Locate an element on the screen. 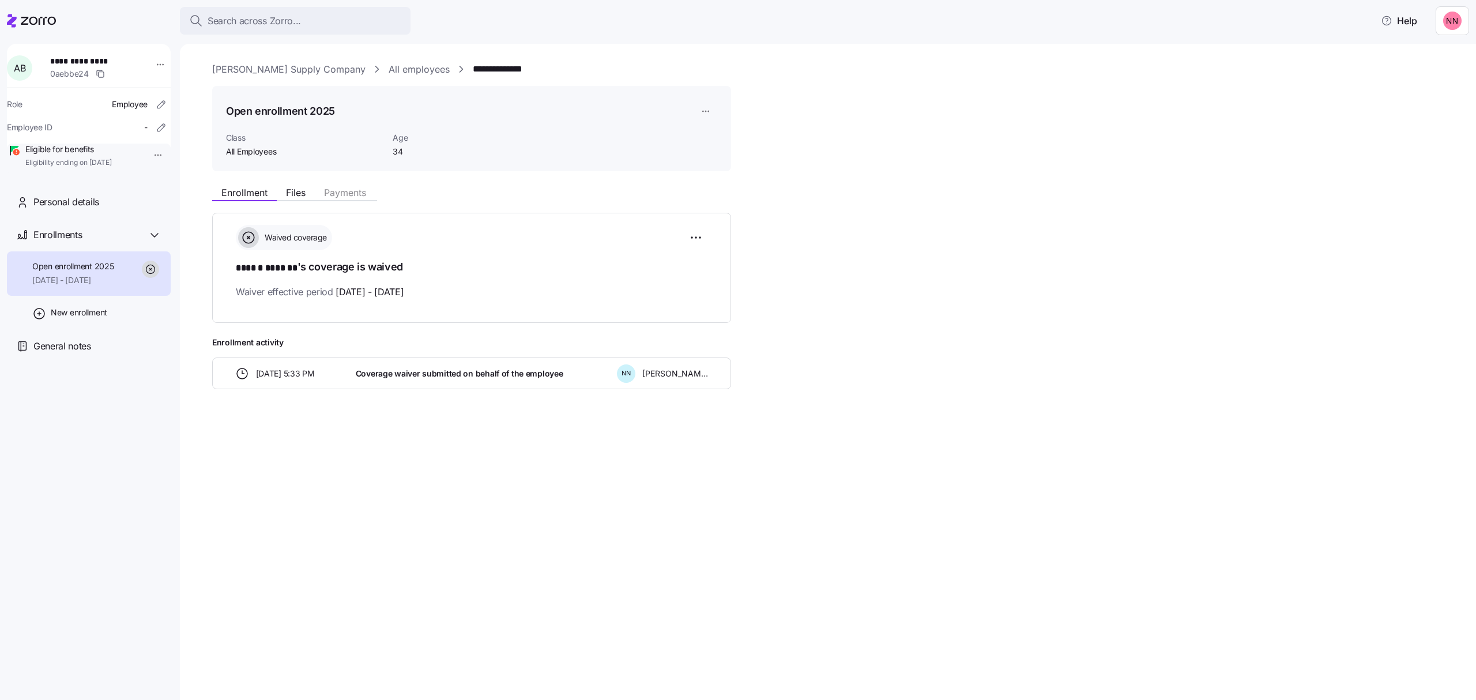 The width and height of the screenshot is (1476, 700). span: Employee ID is located at coordinates (29, 127).